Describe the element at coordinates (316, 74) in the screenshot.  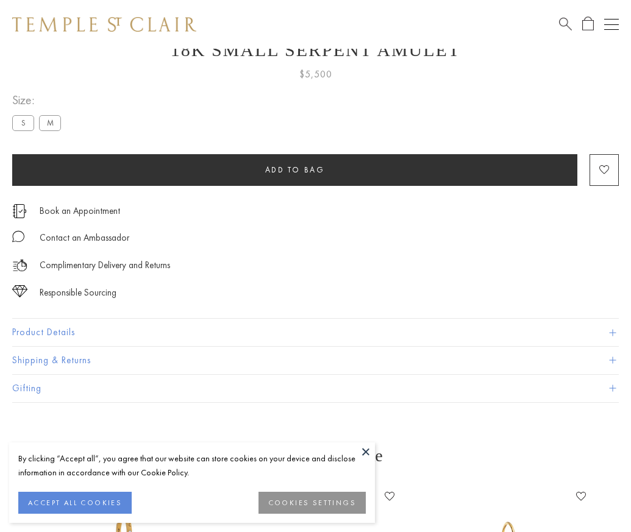
I see `span: $5,500` at that location.